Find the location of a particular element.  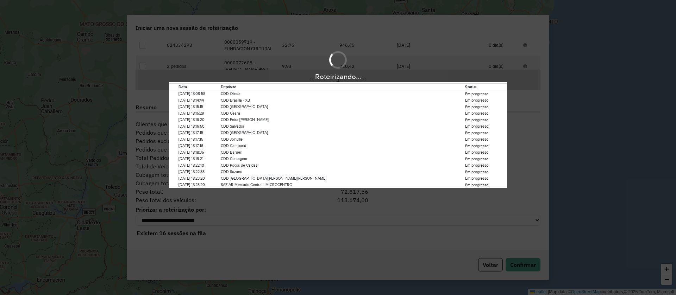

td: CDD Ceará is located at coordinates (342, 113).